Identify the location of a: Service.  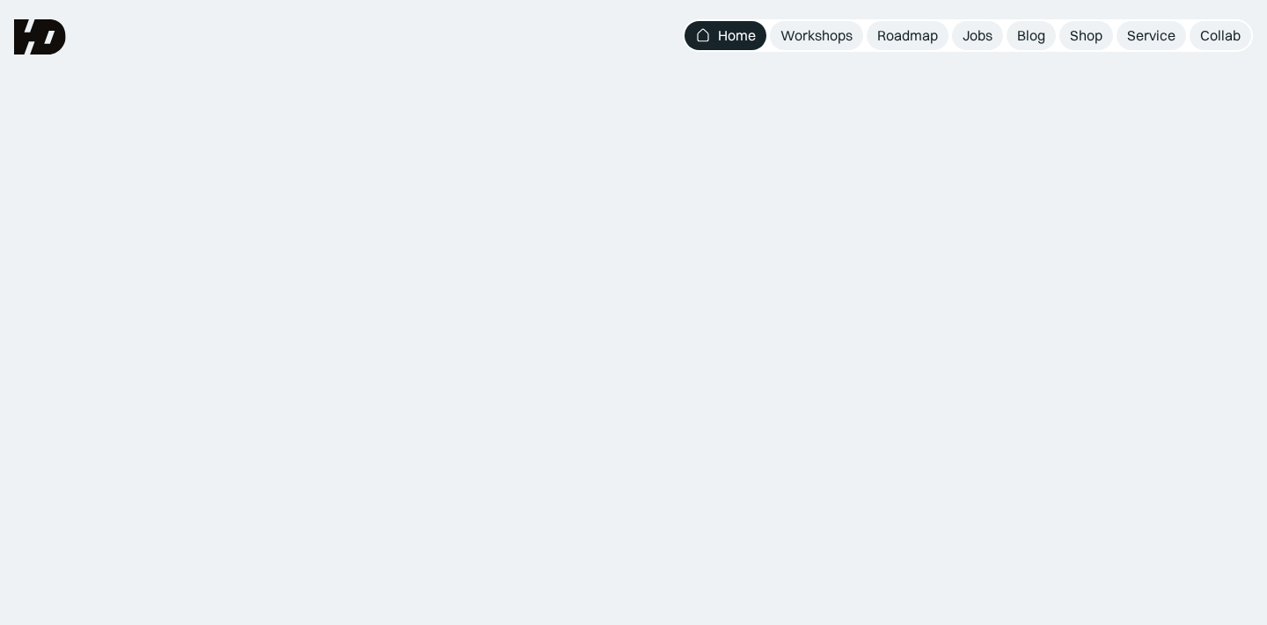
(1151, 35).